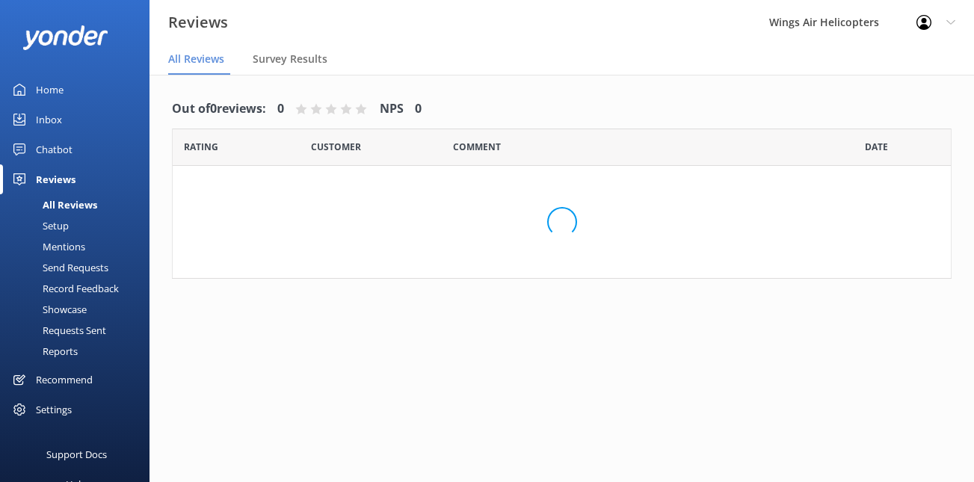 The image size is (974, 482). Describe the element at coordinates (53, 205) in the screenshot. I see `div: All Reviews` at that location.